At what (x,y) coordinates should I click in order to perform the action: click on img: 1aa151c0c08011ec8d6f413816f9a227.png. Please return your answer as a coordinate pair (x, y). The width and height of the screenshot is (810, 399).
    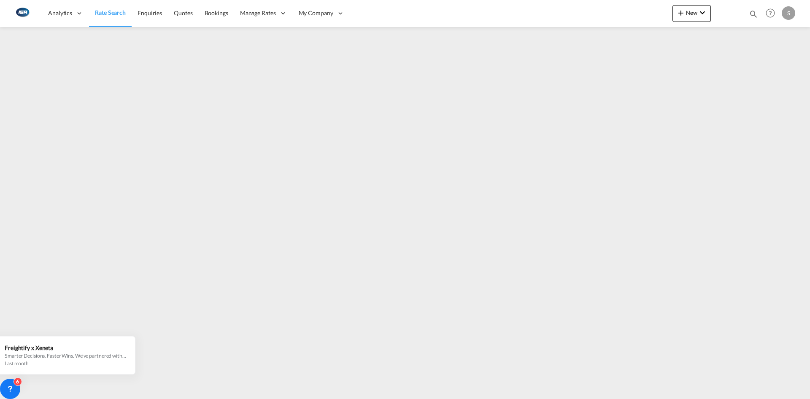
    Looking at the image, I should click on (22, 13).